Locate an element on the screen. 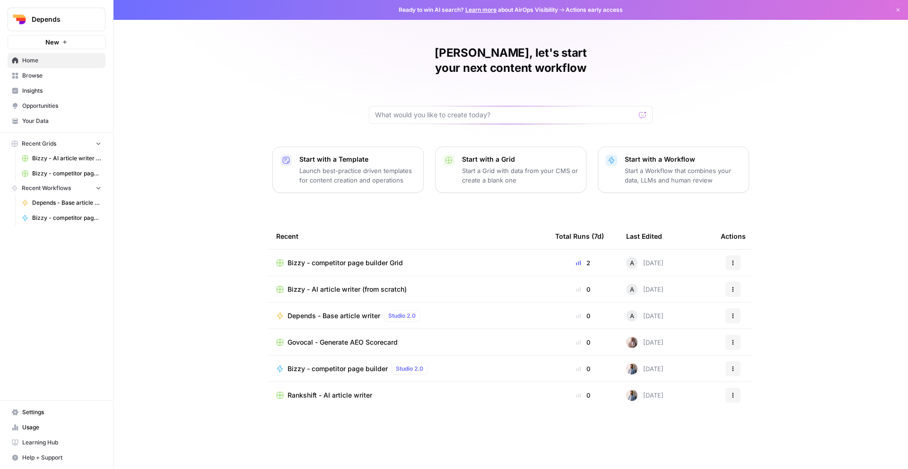 The image size is (908, 469). a: Browse is located at coordinates (56, 76).